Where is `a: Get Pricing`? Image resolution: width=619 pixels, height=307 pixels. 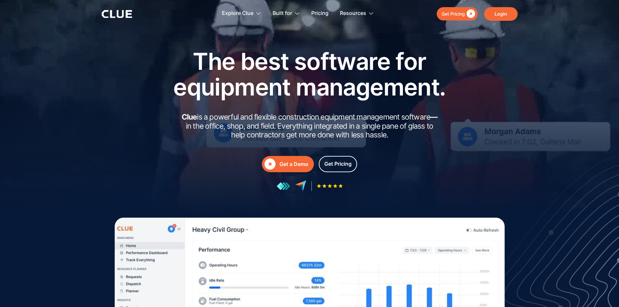
a: Get Pricing is located at coordinates (457, 14).